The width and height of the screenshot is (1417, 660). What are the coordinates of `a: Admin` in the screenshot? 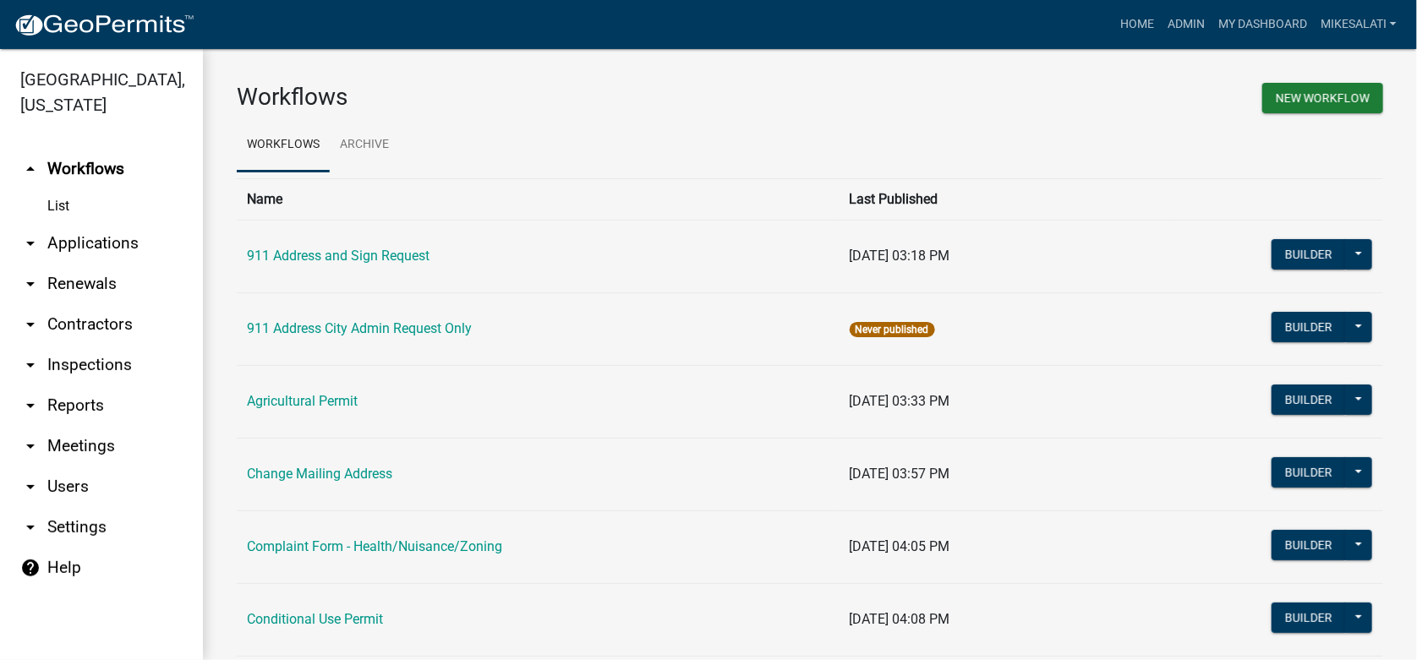 It's located at (1186, 25).